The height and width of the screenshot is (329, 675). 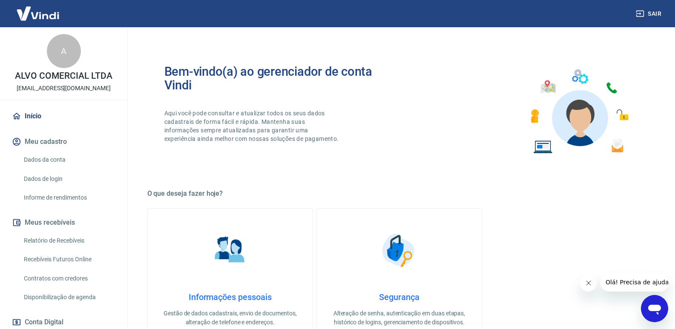 What do you see at coordinates (282, 78) in the screenshot?
I see `h2: Bem-vindo(a) ao gerenciador de conta Vindi` at bounding box center [282, 78].